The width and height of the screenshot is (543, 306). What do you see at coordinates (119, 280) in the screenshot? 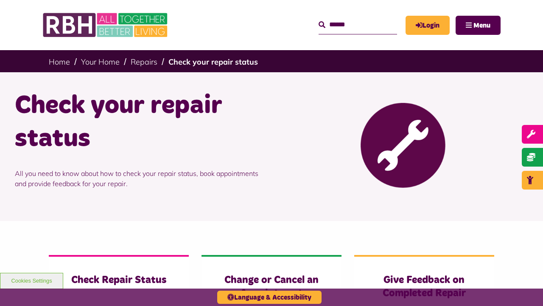
I see `h3: Check Repair Status` at bounding box center [119, 280].